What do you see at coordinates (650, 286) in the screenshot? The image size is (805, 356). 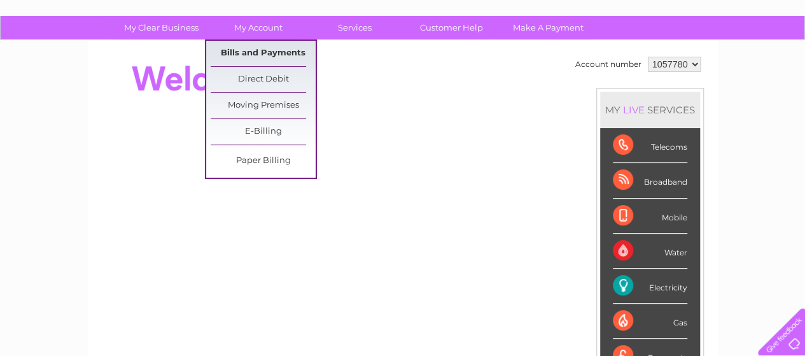 I see `div: Electricity` at bounding box center [650, 286].